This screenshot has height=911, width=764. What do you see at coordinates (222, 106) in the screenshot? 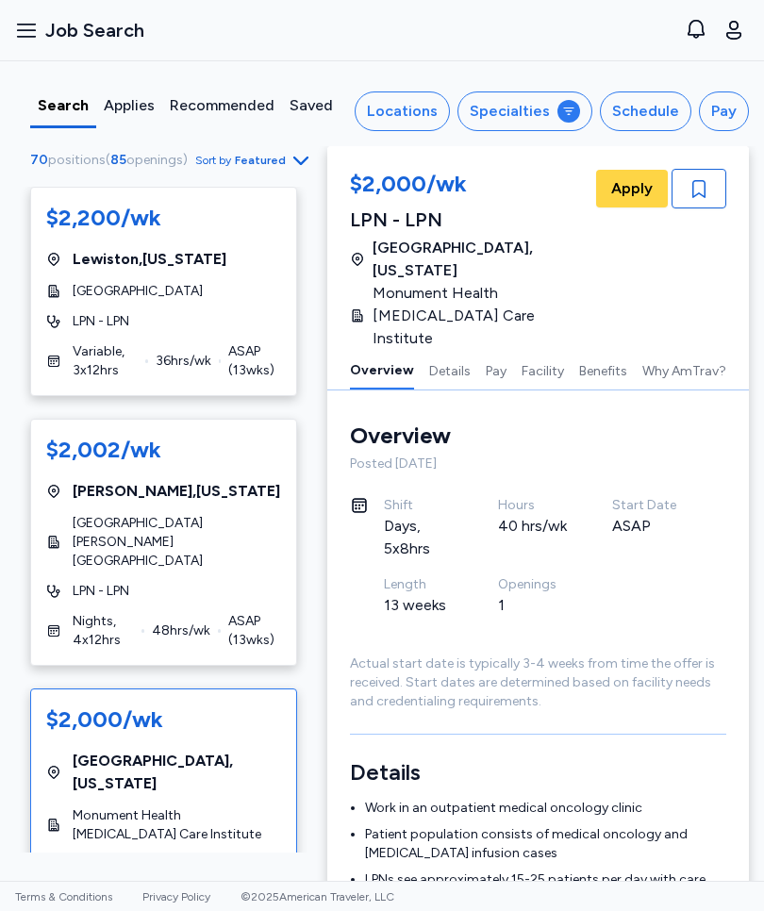
I see `div: Recommended` at bounding box center [222, 106].